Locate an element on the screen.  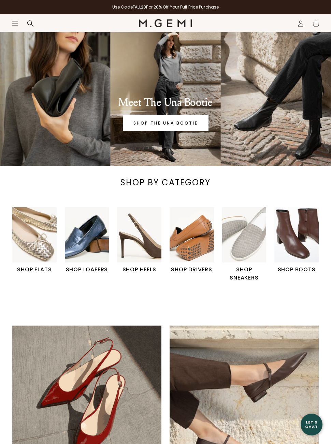
h1: SHOP BOOTS is located at coordinates (297, 270).